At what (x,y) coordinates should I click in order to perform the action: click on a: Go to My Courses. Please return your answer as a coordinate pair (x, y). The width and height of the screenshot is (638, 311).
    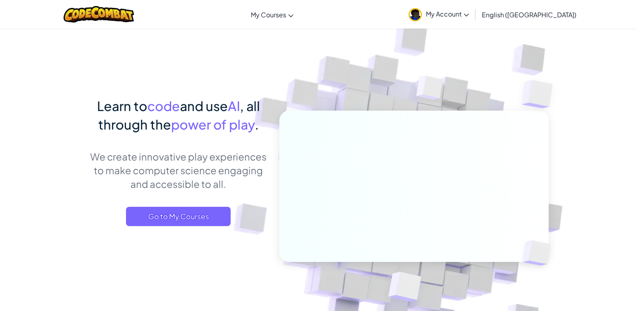
    Looking at the image, I should click on (178, 217).